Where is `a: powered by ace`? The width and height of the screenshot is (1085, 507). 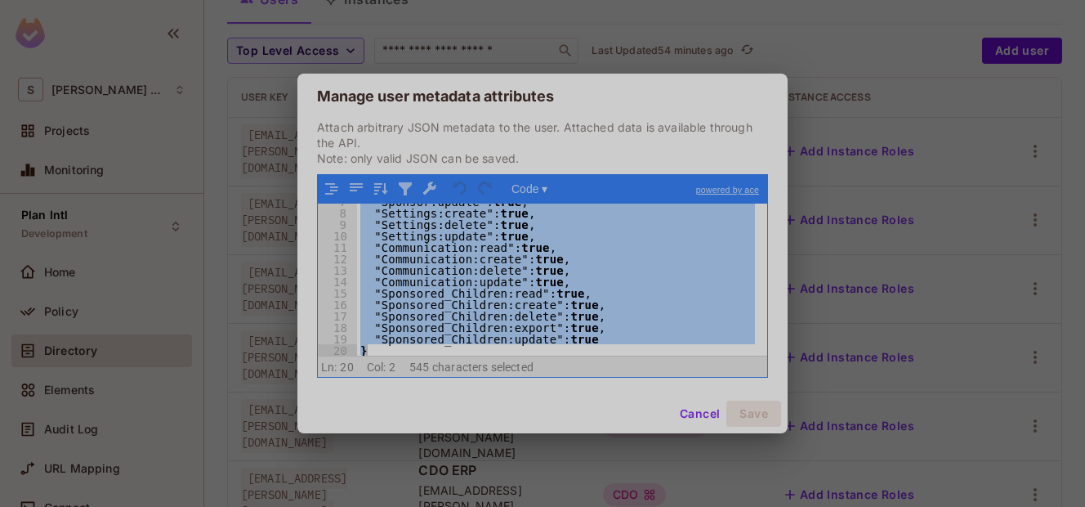
a: powered by ace is located at coordinates (727, 190).